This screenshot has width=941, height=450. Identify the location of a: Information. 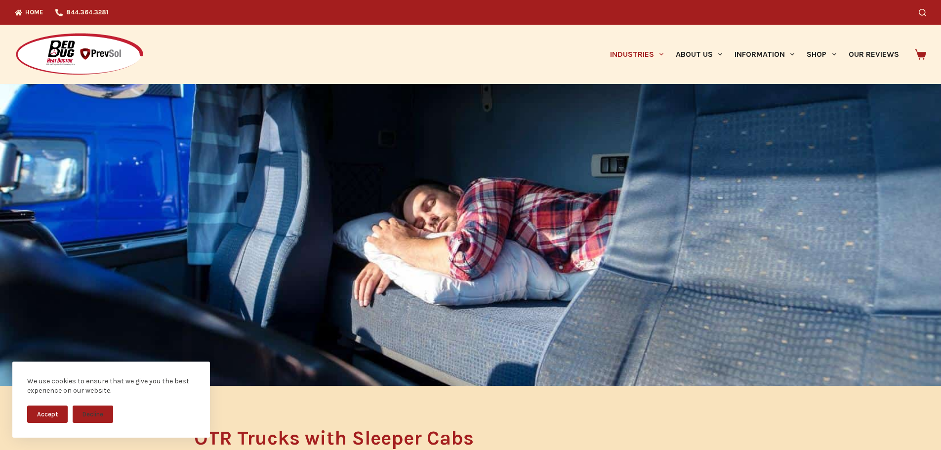
(765, 54).